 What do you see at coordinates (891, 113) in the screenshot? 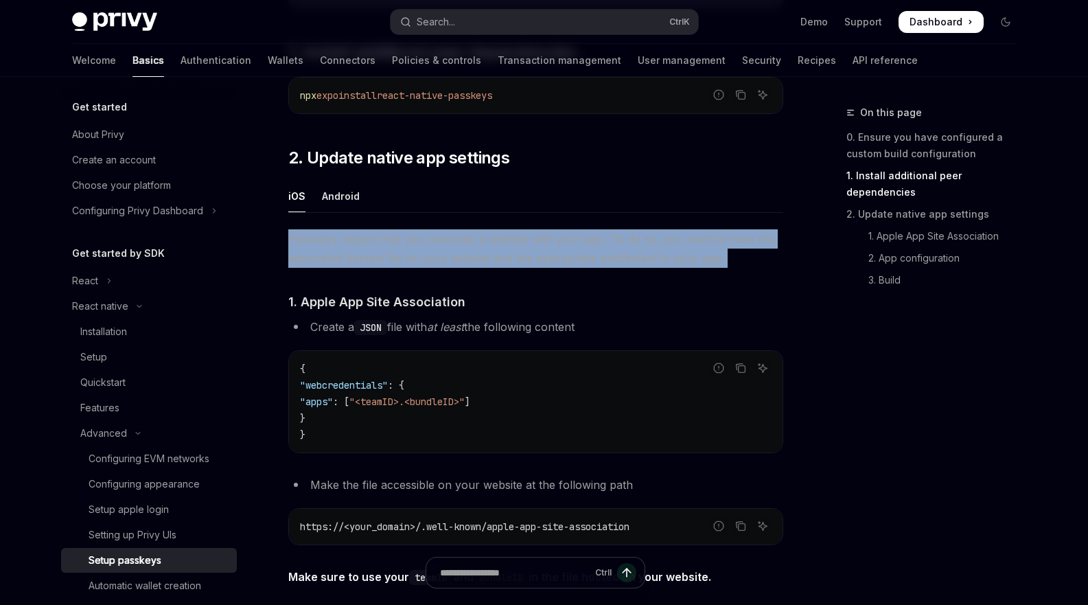
I see `span: On this page` at bounding box center [891, 113].